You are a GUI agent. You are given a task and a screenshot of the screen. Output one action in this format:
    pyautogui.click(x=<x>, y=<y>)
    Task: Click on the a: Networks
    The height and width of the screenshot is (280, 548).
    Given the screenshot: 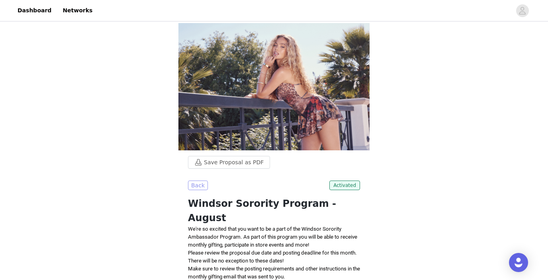 What is the action you would take?
    pyautogui.click(x=77, y=10)
    